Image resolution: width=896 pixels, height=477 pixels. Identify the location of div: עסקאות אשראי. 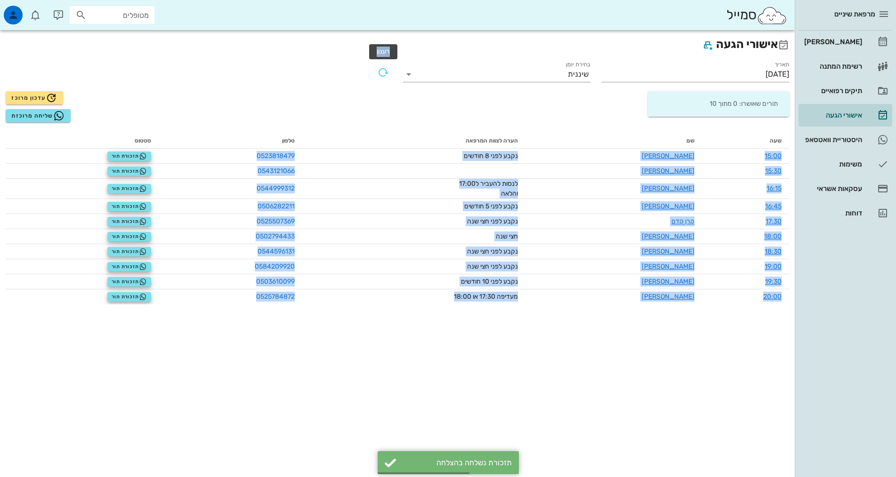
(832, 189).